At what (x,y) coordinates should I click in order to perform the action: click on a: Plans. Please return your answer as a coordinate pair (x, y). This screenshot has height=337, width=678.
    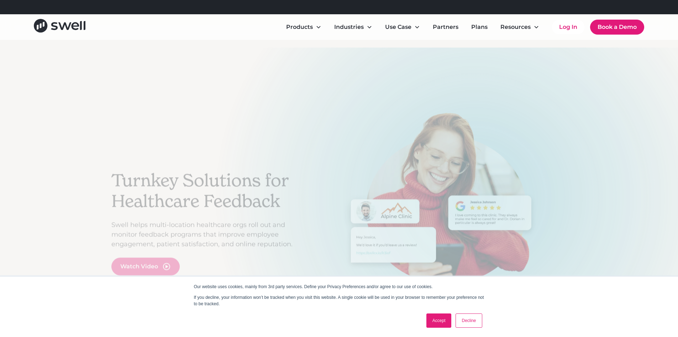
    Looking at the image, I should click on (480, 27).